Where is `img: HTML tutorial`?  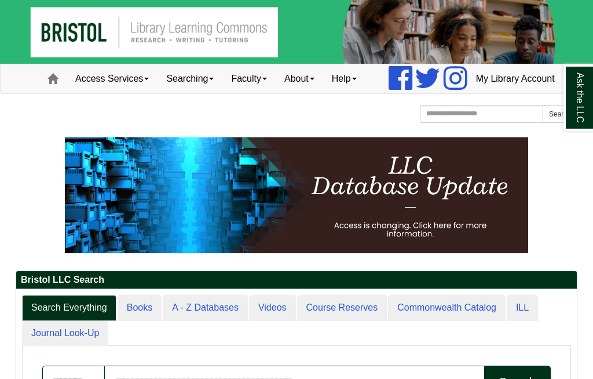
img: HTML tutorial is located at coordinates (296, 195).